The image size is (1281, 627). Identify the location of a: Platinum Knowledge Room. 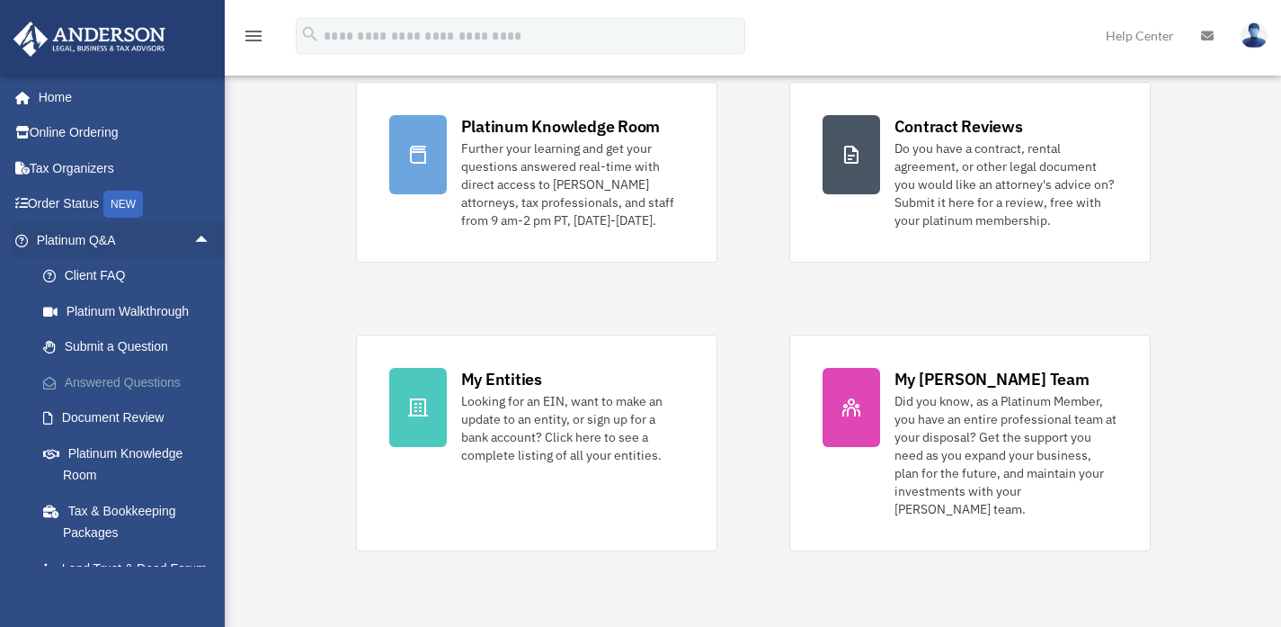
(131, 464).